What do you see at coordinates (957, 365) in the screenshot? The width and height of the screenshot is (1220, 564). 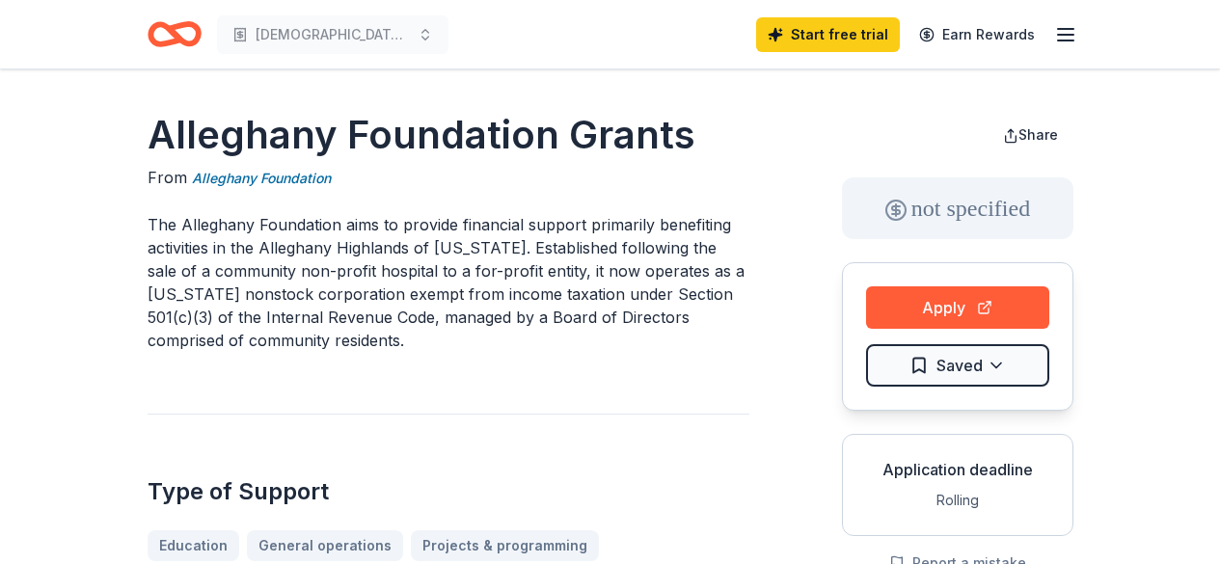 I see `button: Saved` at bounding box center [957, 365].